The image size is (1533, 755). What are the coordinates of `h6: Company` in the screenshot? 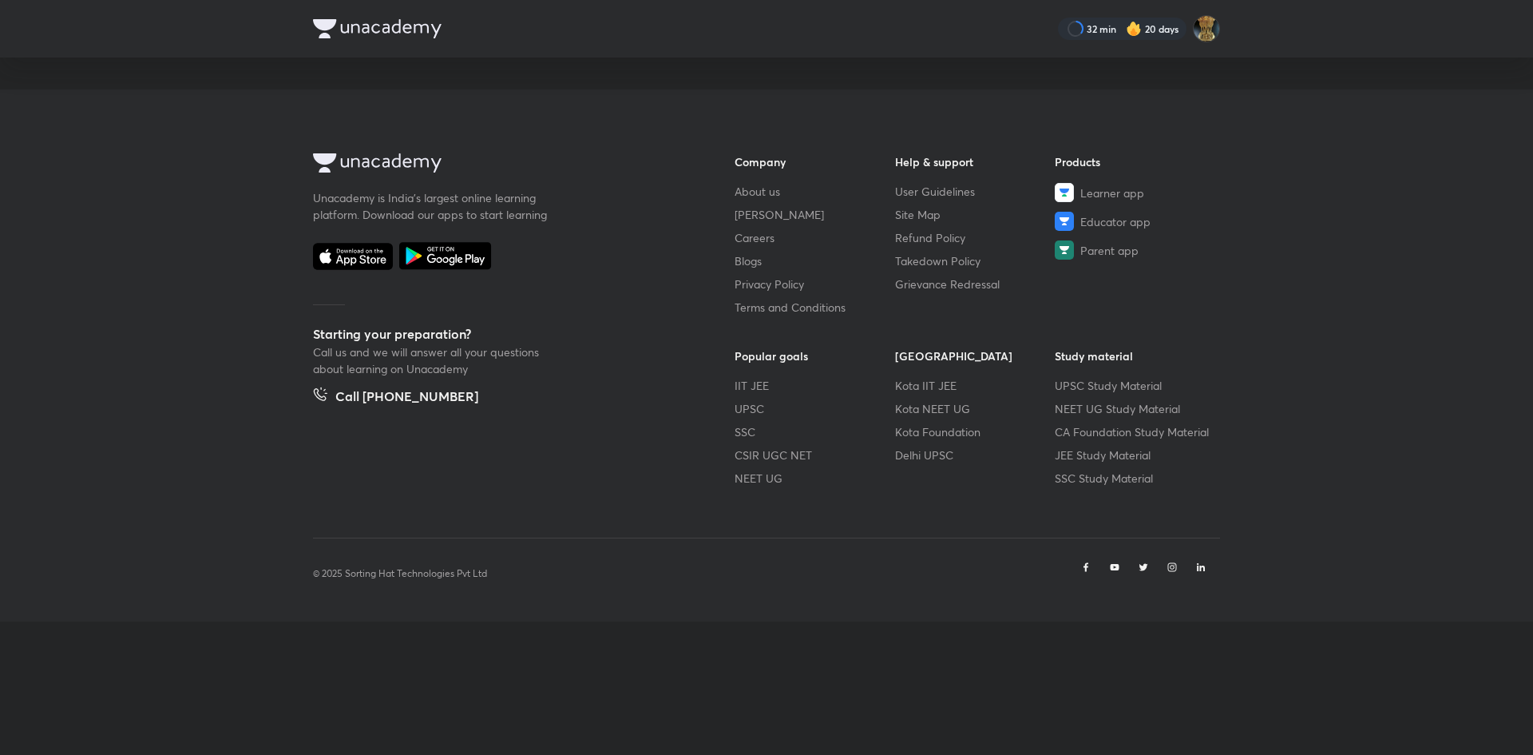 It's located at (814, 161).